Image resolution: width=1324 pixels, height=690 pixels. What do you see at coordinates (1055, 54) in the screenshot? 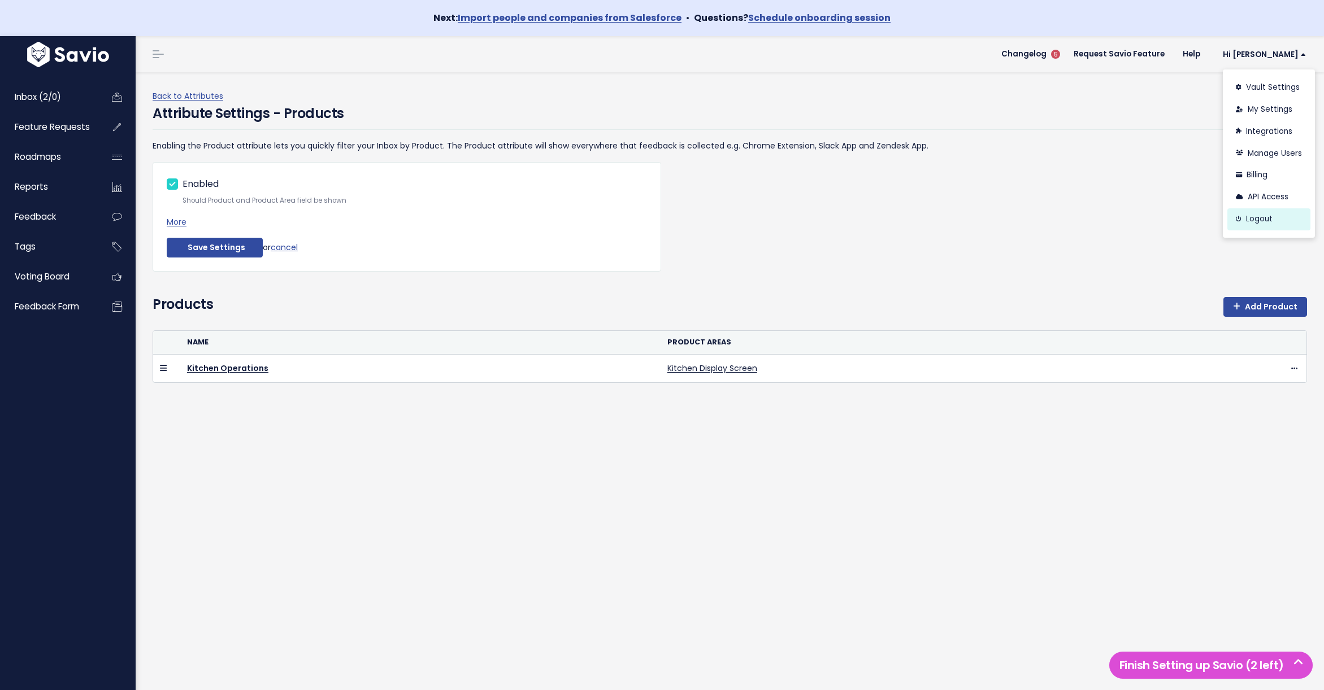
I see `span: 5` at bounding box center [1055, 54].